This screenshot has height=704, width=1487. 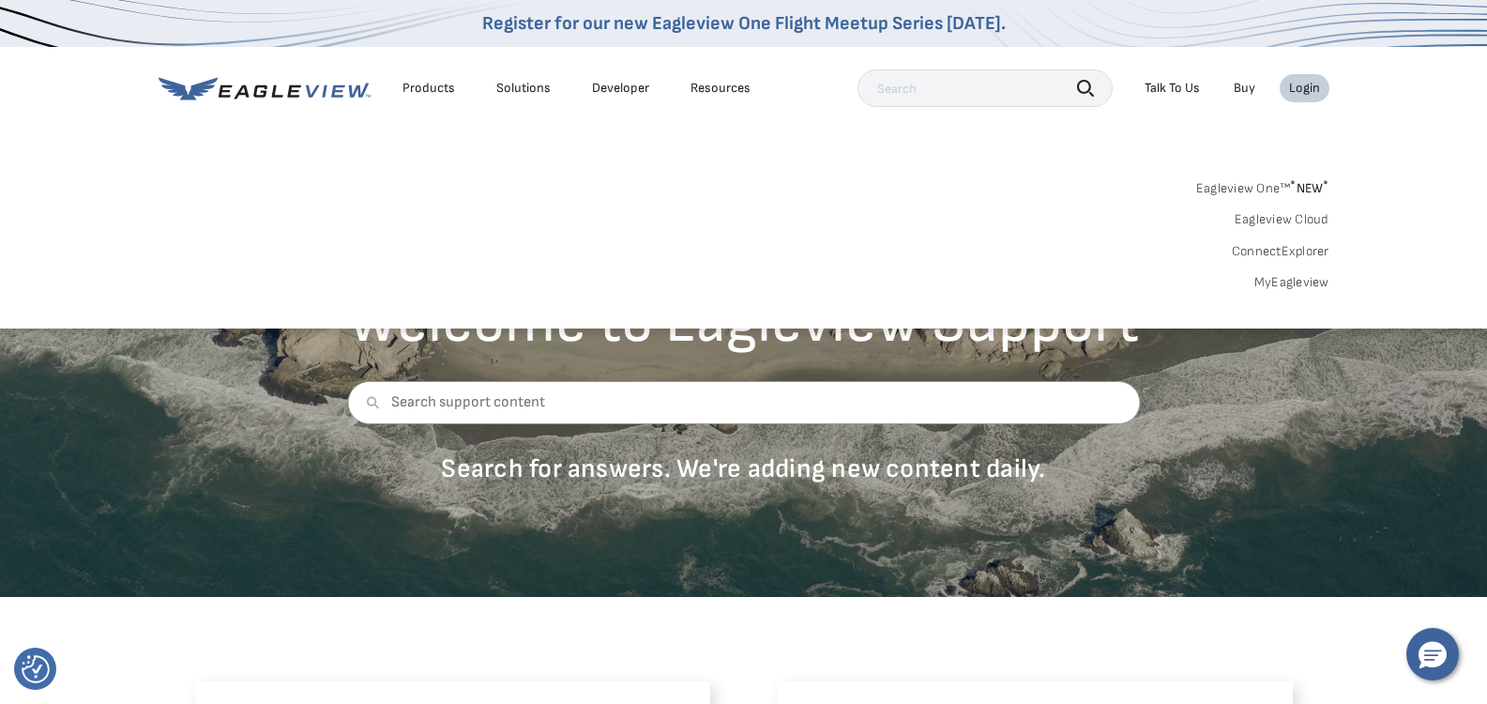 I want to click on a: Eagleview Cloud, so click(x=1282, y=220).